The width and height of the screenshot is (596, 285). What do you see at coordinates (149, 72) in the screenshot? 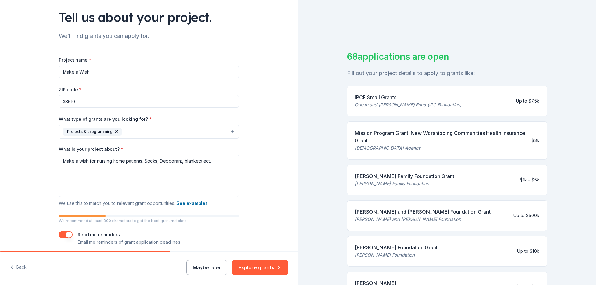
I see `input: After school program` at bounding box center [149, 72].